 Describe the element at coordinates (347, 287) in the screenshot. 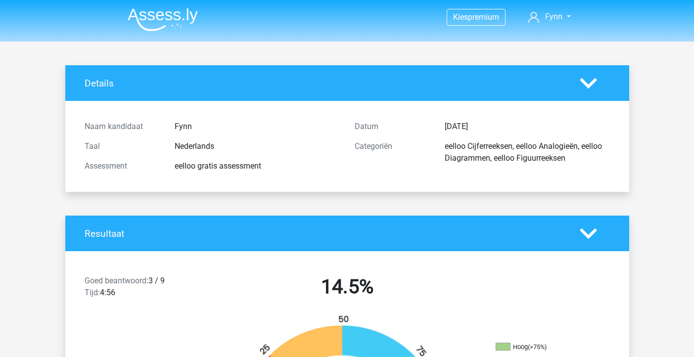

I see `h2: 14.5%` at that location.